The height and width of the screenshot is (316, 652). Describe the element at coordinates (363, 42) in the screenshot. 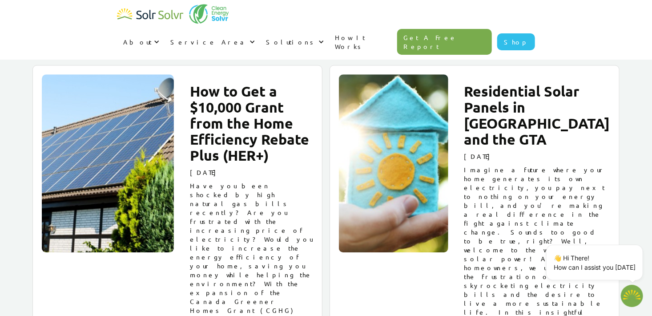

I see `a: How It Works` at that location.